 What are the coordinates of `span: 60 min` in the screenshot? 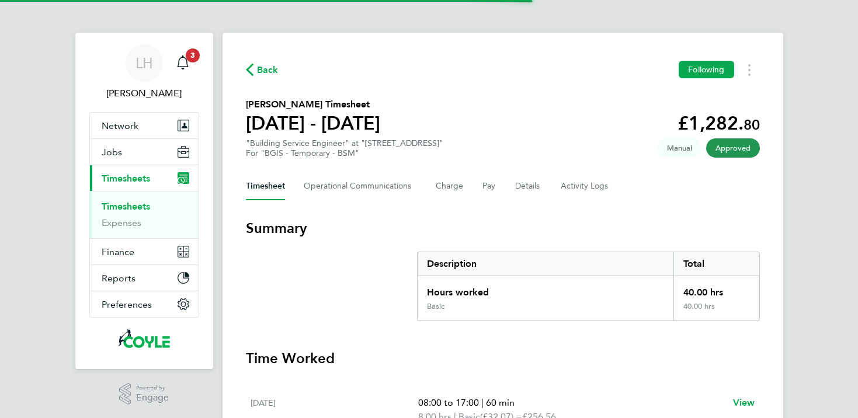 It's located at (500, 403).